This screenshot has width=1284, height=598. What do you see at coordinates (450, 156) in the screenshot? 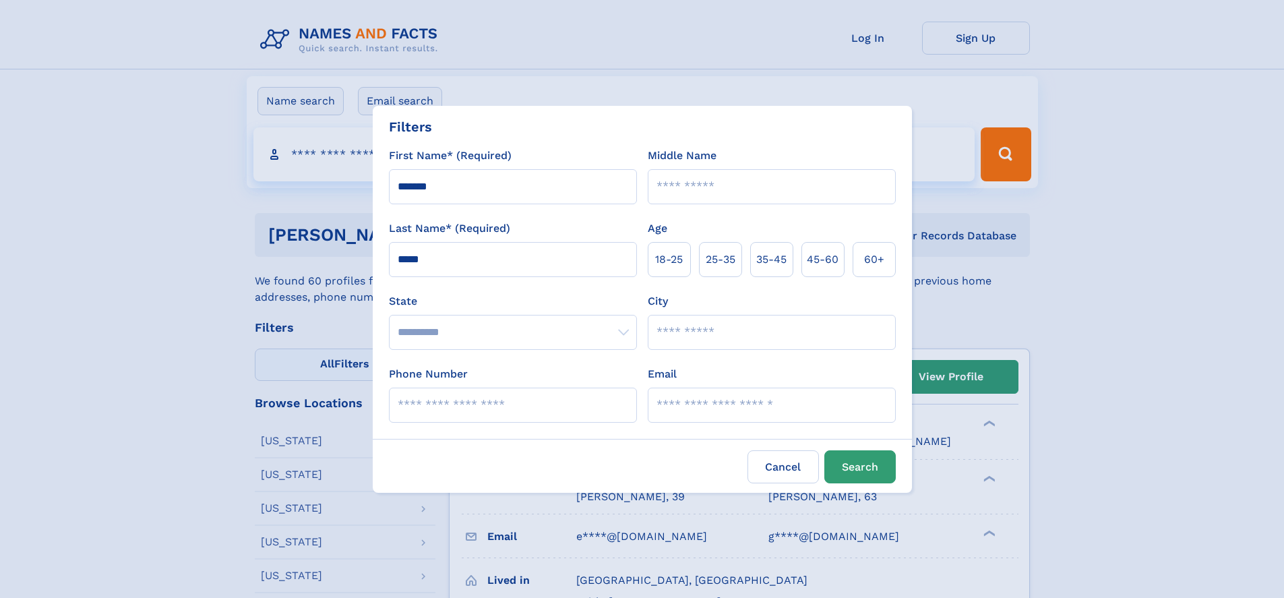
I see `label: First Name* (Required)` at bounding box center [450, 156].